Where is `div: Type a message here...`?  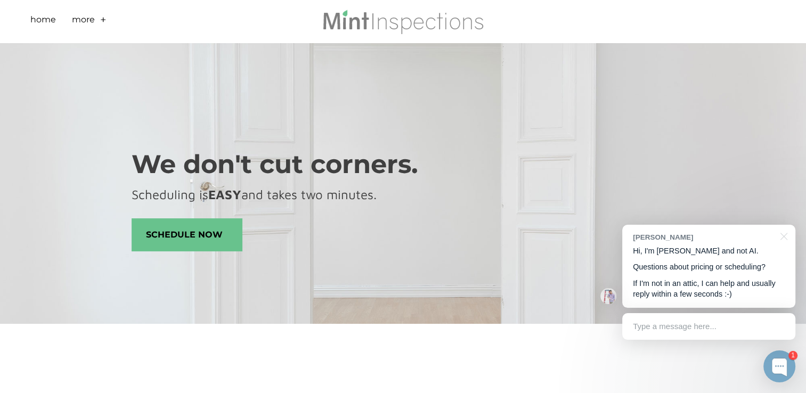 div: Type a message here... is located at coordinates (708, 326).